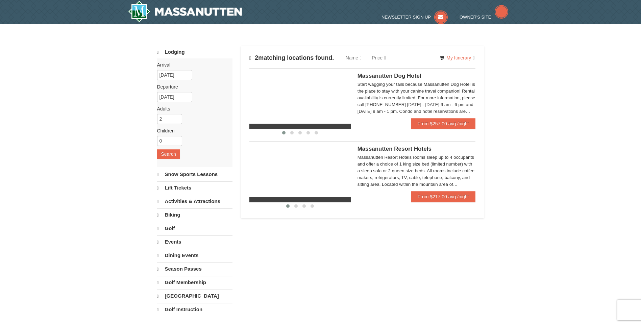 This screenshot has height=325, width=641. Describe the element at coordinates (192, 65) in the screenshot. I see `label: Arrival` at that location.